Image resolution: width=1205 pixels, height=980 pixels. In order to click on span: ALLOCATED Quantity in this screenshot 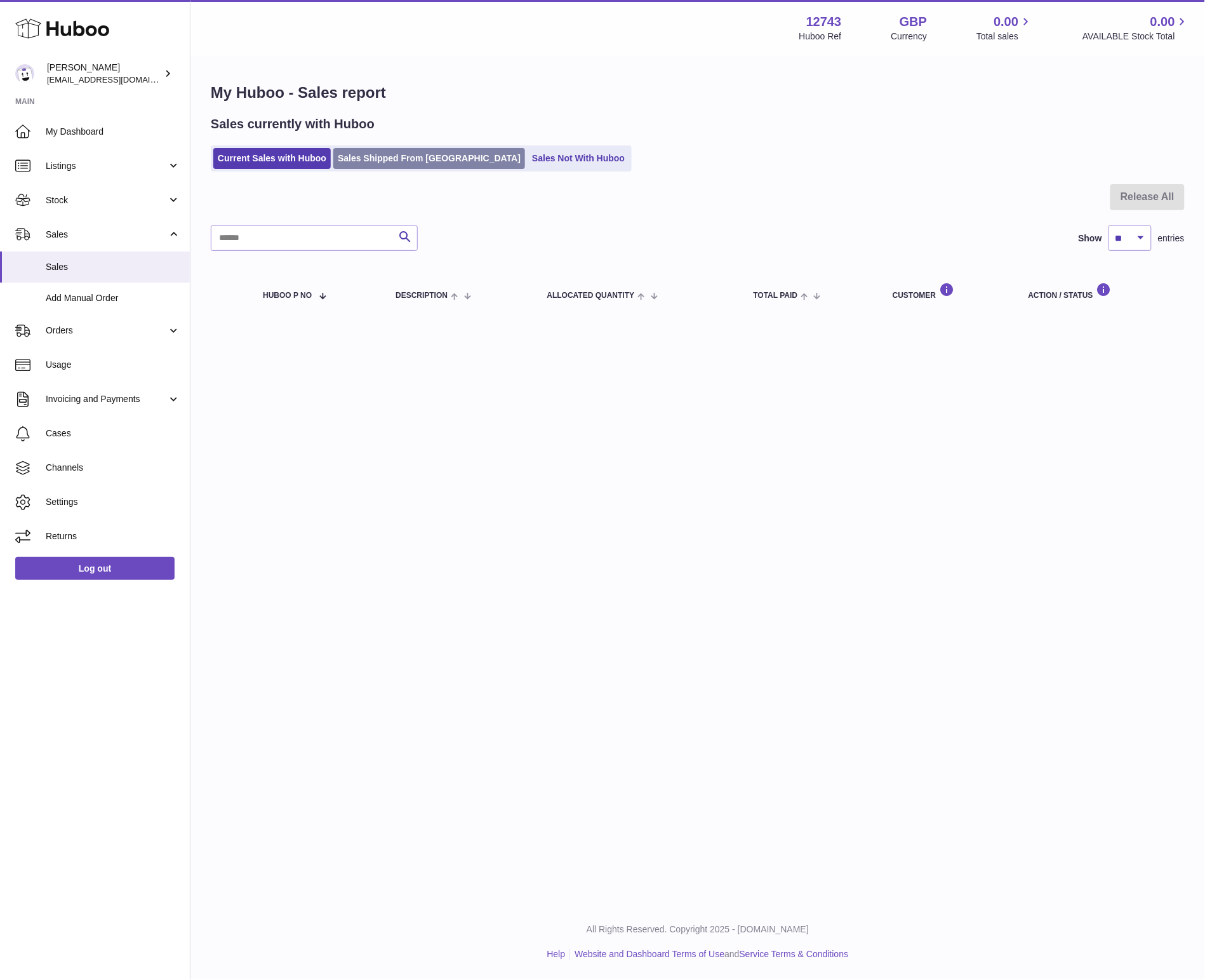, I will do `click(591, 296)`.